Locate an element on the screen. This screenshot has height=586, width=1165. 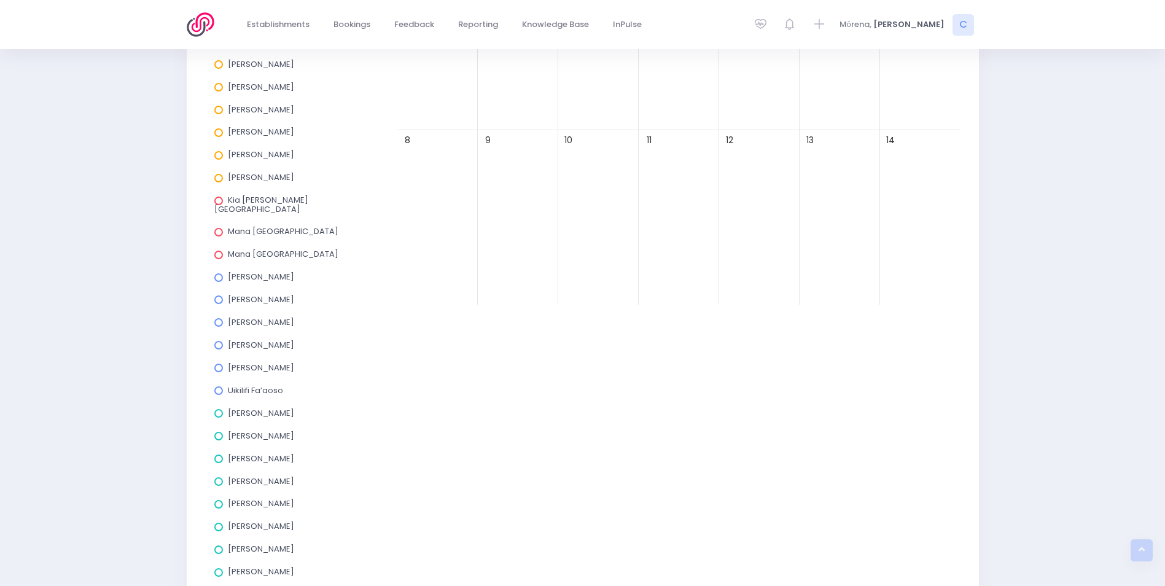
span: InPulse is located at coordinates (627, 25).